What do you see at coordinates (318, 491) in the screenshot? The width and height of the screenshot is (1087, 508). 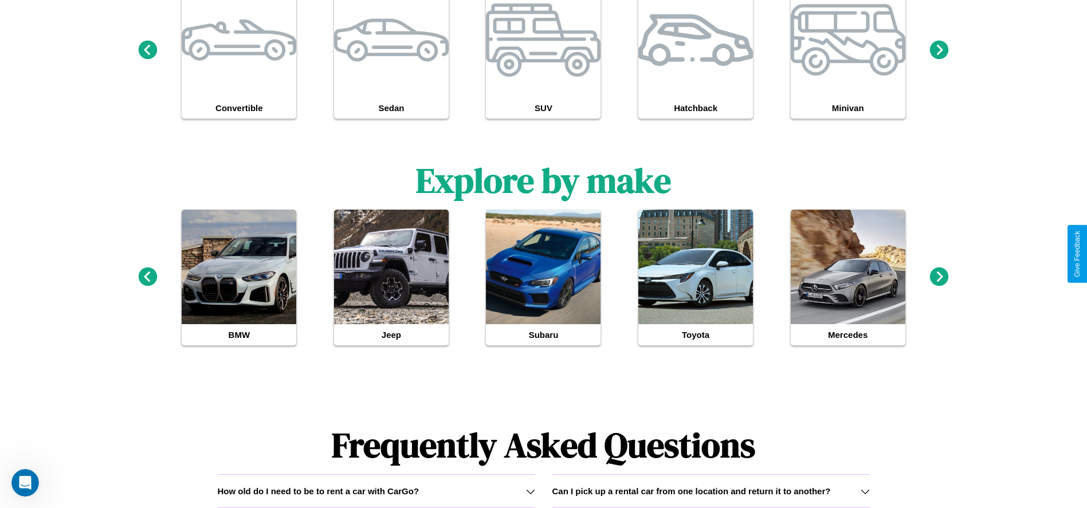 I see `h3: How old do I need to be to rent a car with CarGo?` at bounding box center [318, 491].